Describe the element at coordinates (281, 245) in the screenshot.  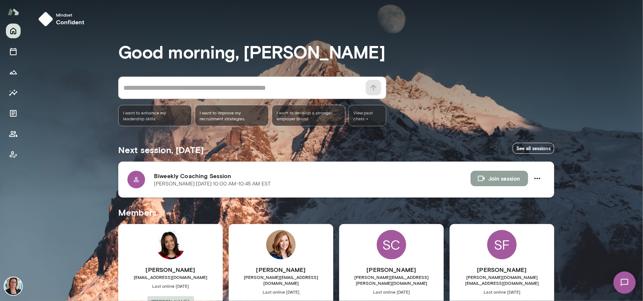
I see `img: Elisabeth Rice` at that location.